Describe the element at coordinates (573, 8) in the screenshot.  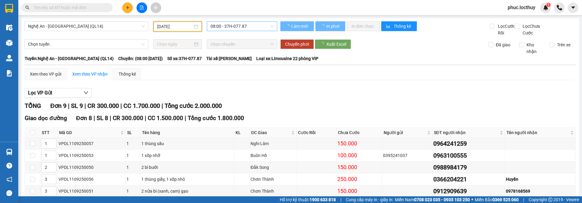
I see `button: caret-down` at that location.